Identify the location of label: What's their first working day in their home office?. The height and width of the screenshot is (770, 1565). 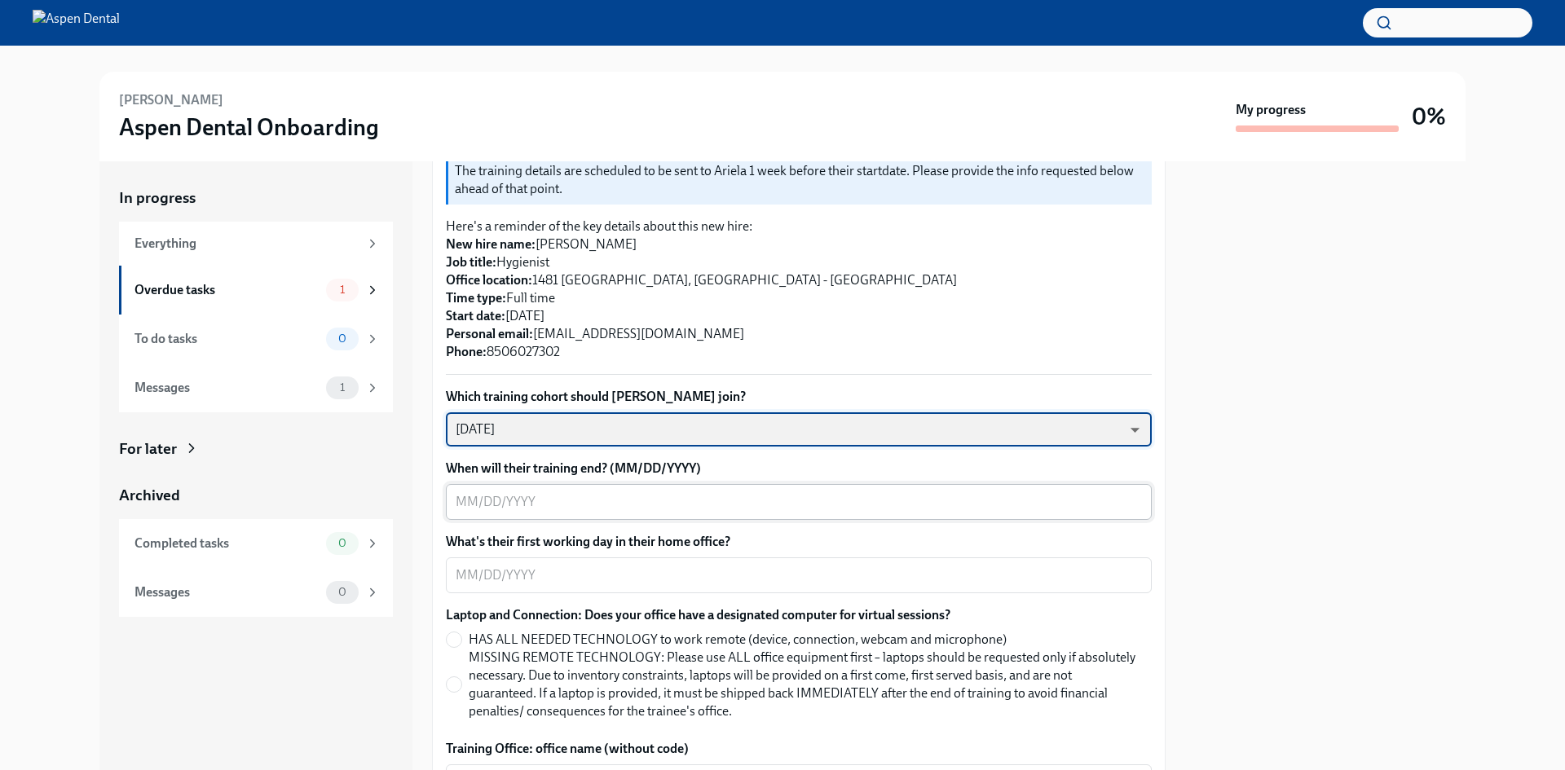
(799, 542).